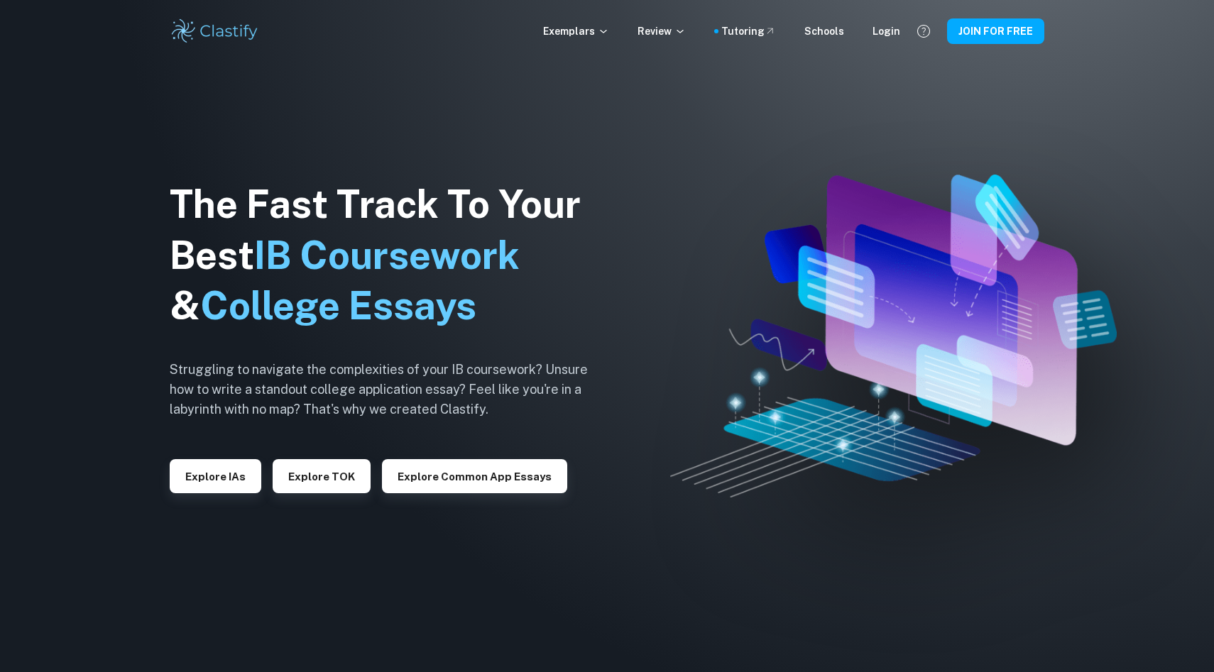 This screenshot has width=1214, height=672. Describe the element at coordinates (824, 31) in the screenshot. I see `div: Schools` at that location.